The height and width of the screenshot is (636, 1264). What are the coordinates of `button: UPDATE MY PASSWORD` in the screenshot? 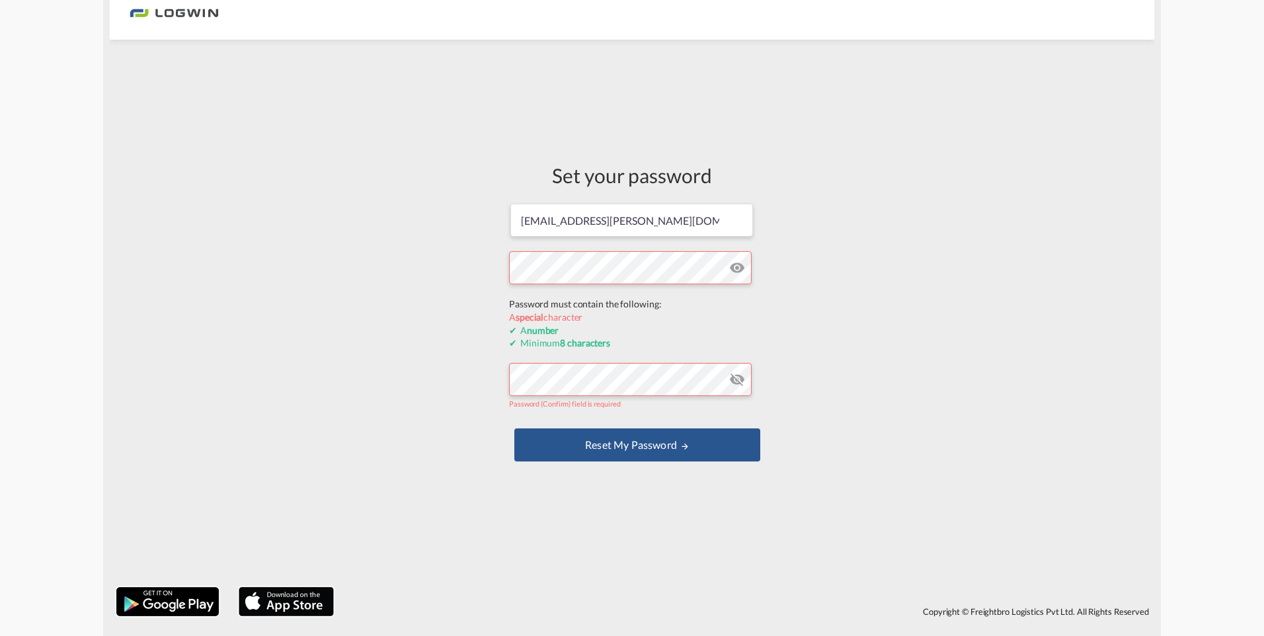 It's located at (637, 445).